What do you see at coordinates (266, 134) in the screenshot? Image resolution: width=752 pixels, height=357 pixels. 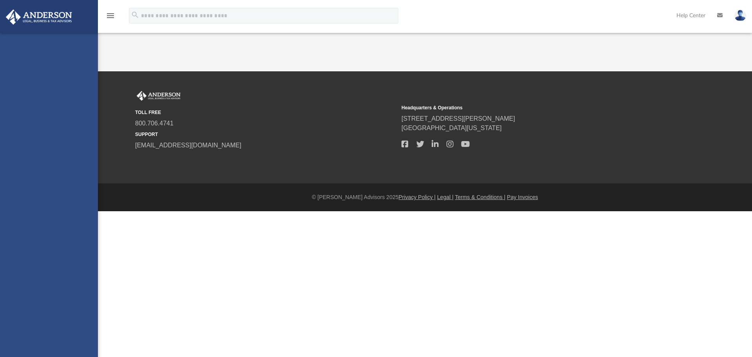 I see `small: SUPPORT` at bounding box center [266, 134].